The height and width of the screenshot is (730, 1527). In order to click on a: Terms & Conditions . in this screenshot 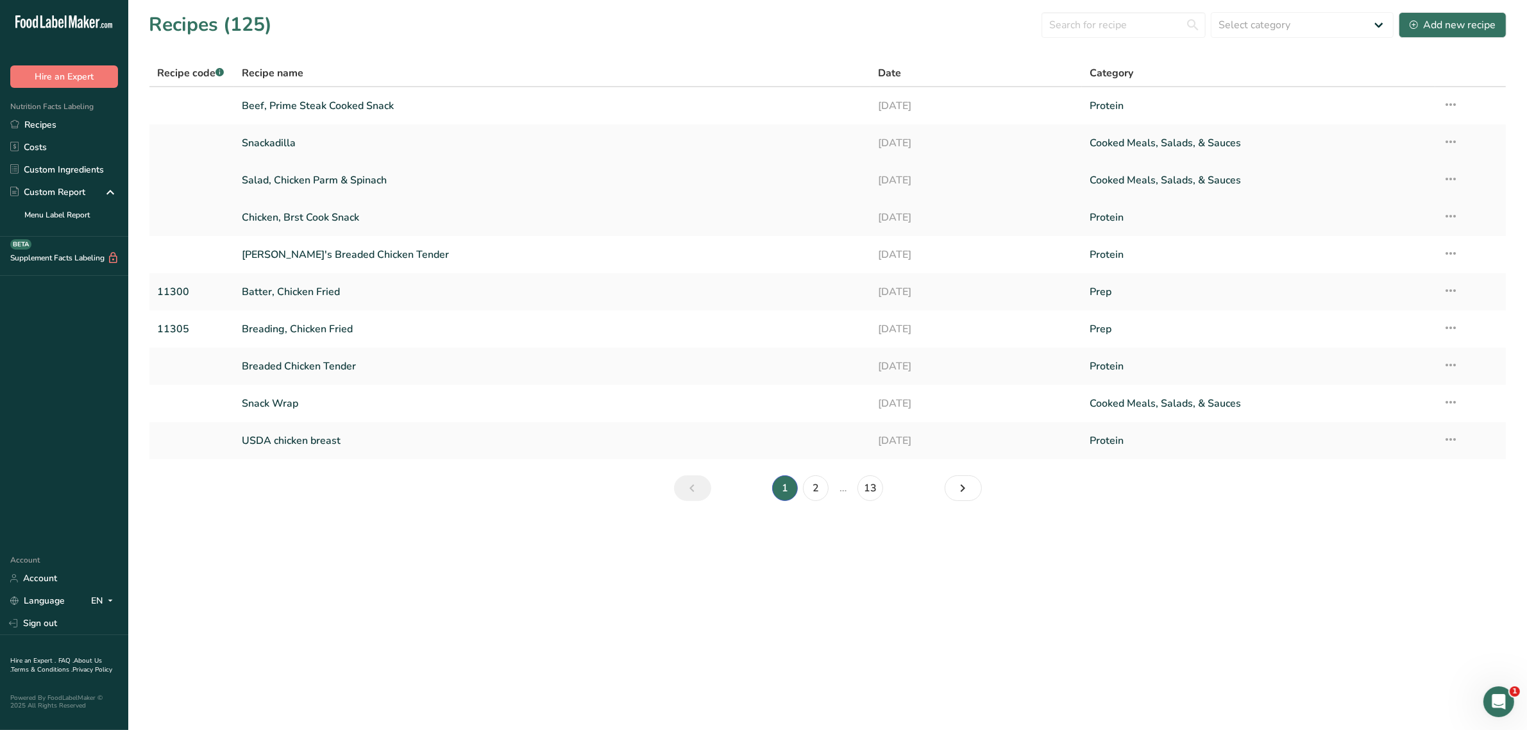, I will do `click(42, 670)`.